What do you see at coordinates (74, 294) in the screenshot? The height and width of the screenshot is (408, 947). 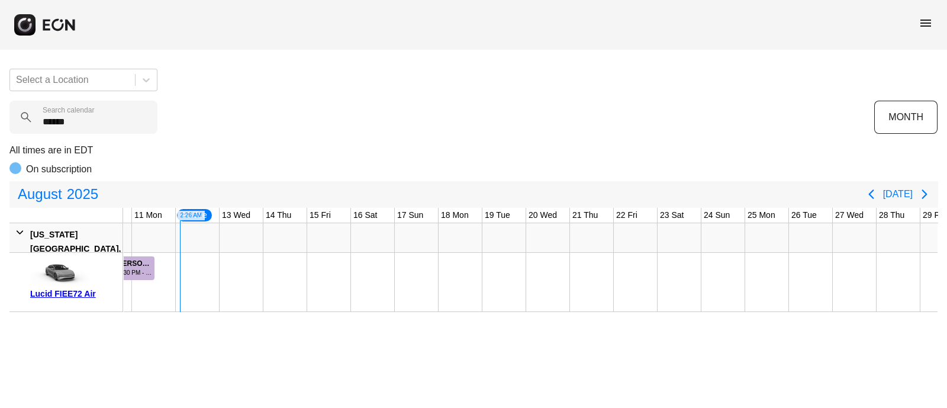 I see `div: Lucid FIEE72 Air` at bounding box center [74, 294].